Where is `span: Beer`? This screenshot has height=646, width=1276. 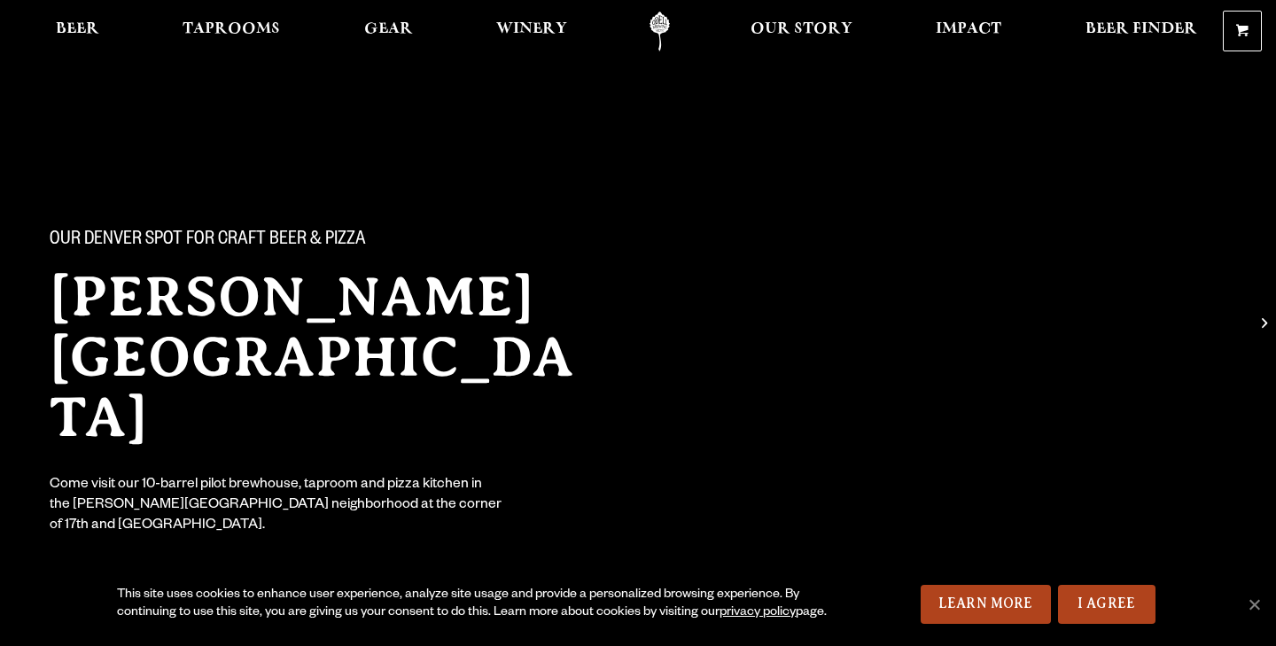 span: Beer is located at coordinates (77, 29).